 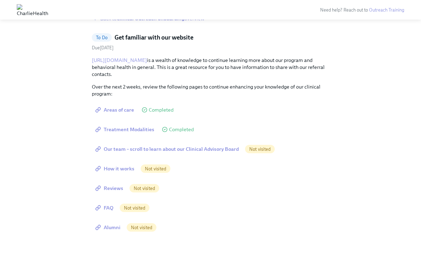 I want to click on a: How it works, so click(x=116, y=168).